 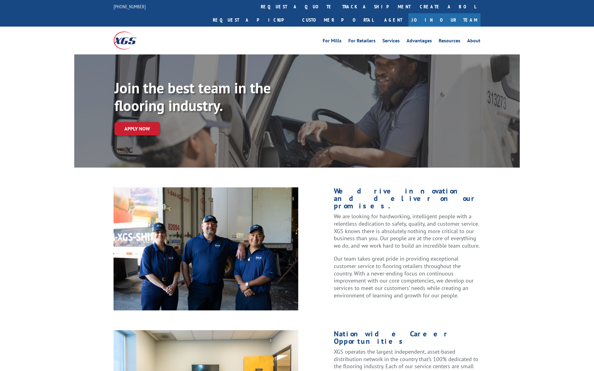 I want to click on a: For Retailers, so click(x=362, y=42).